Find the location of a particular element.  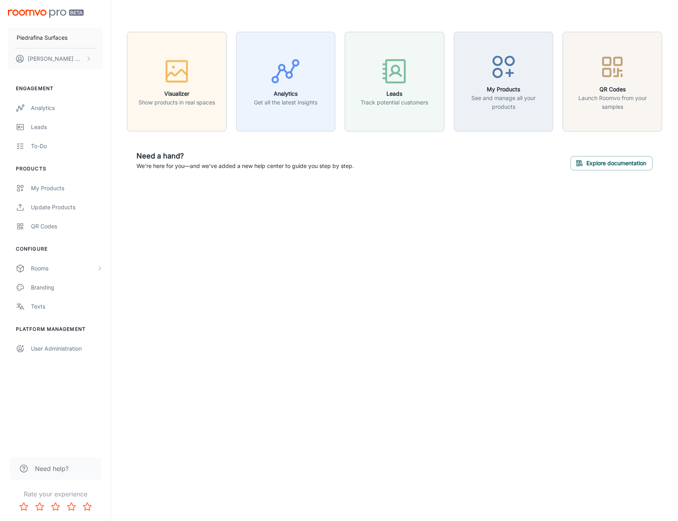

div: My Products is located at coordinates (67, 188).